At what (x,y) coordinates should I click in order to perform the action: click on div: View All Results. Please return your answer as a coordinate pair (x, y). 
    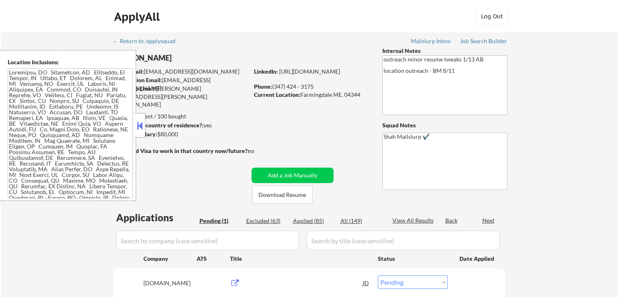
    Looking at the image, I should click on (414, 220).